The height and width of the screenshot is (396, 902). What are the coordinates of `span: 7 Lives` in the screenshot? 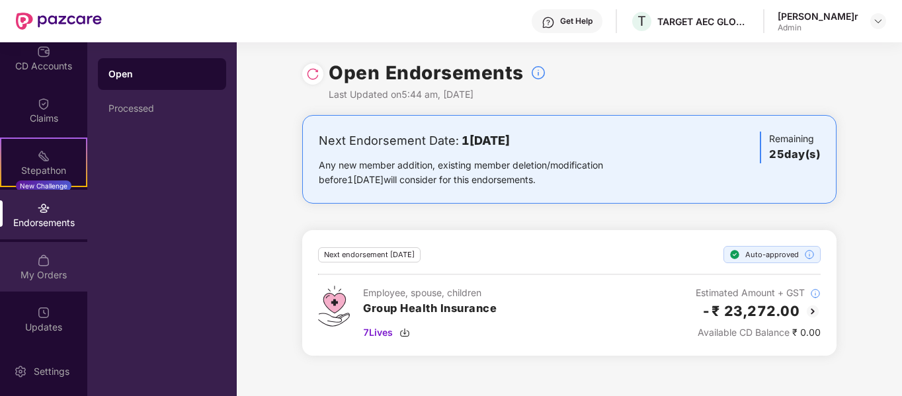 It's located at (378, 333).